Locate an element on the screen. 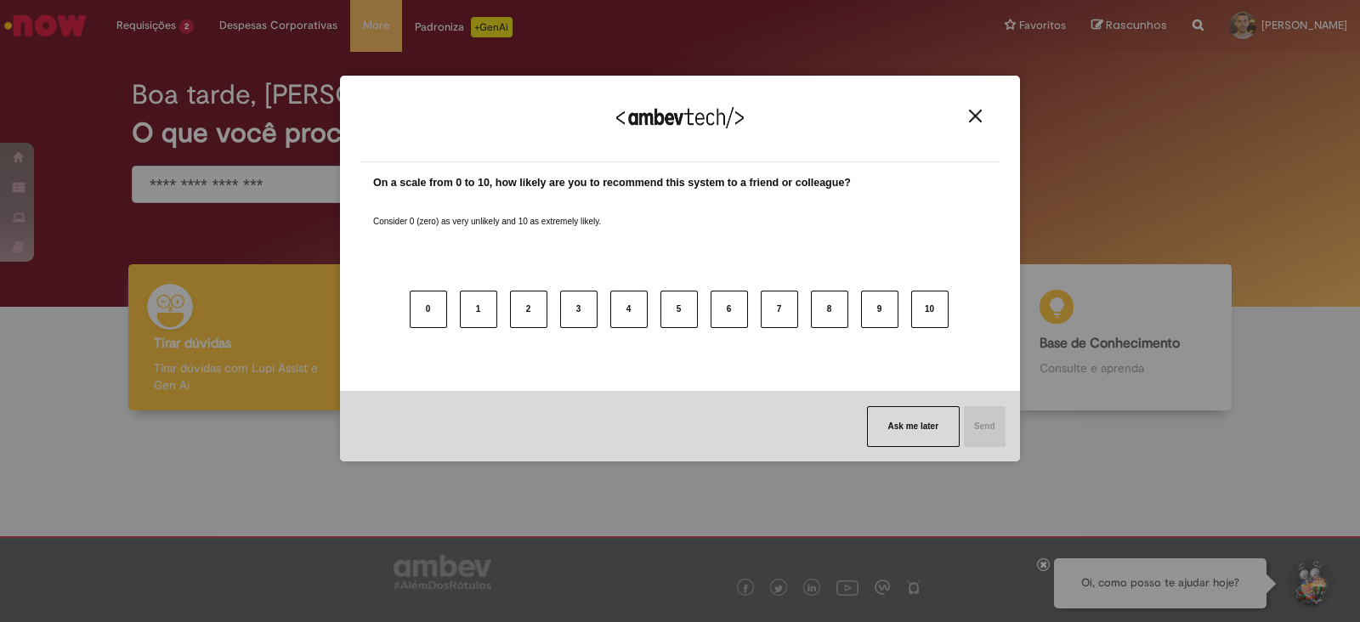 Image resolution: width=1360 pixels, height=622 pixels. button: 7 is located at coordinates (780, 310).